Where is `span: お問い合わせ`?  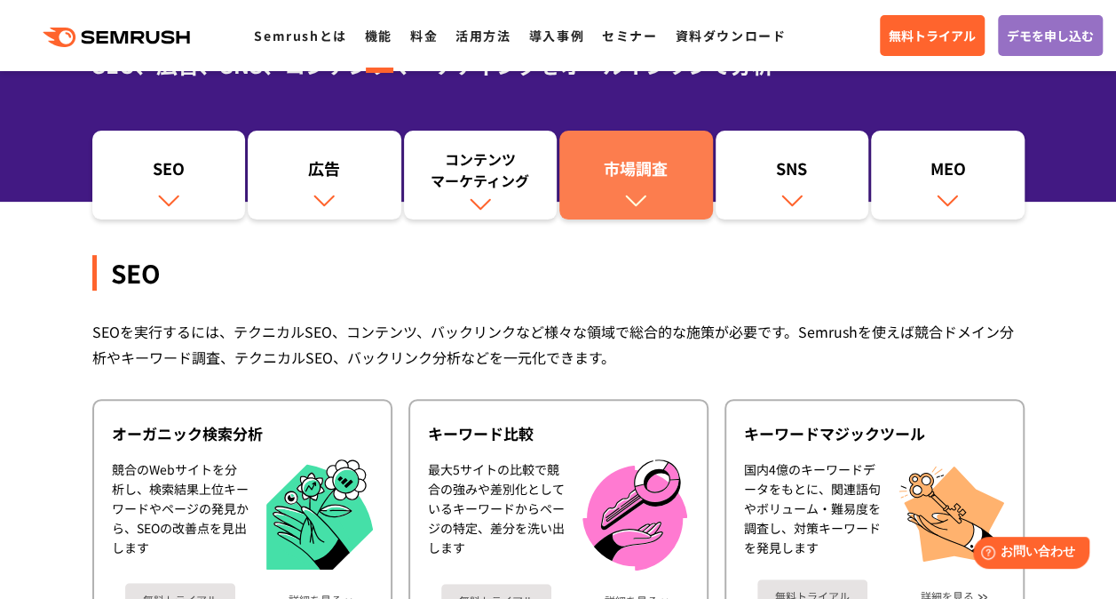 span: お問い合わせ is located at coordinates (80, 22).